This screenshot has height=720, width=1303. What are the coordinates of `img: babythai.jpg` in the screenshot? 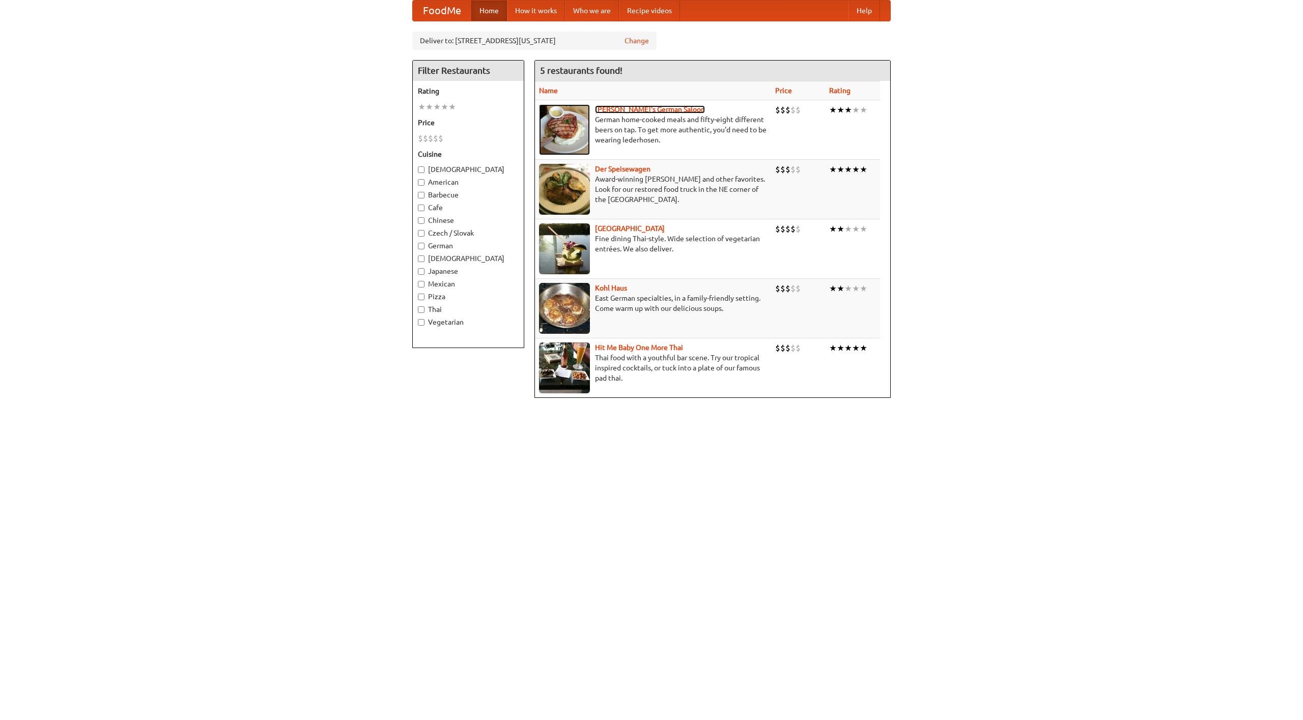 It's located at (564, 368).